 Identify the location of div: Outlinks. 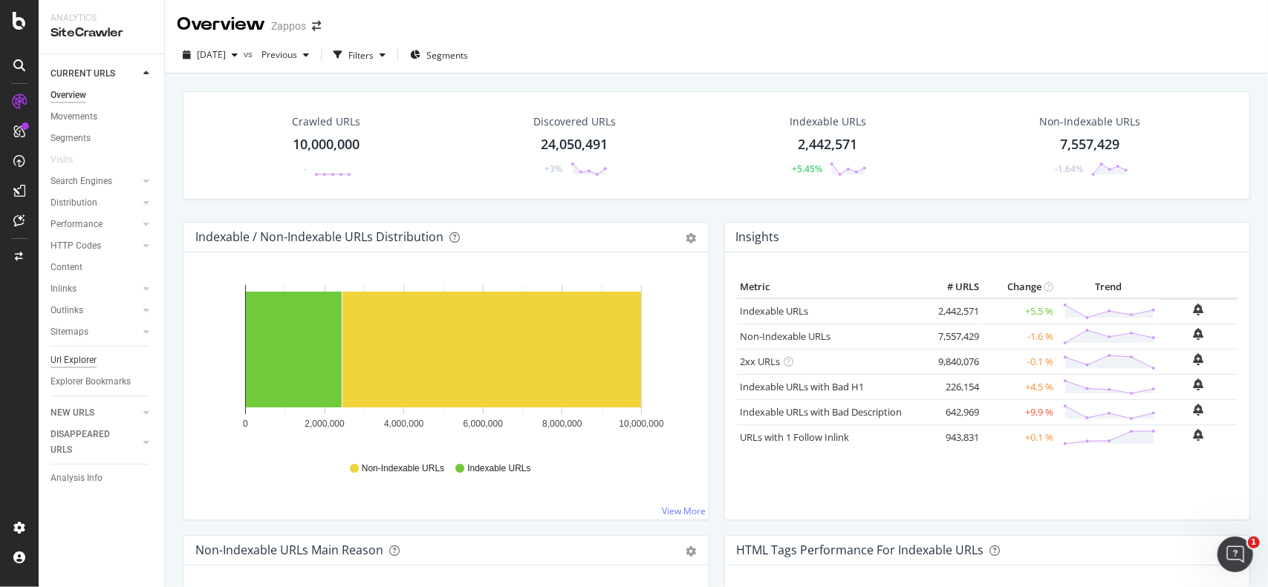
(67, 310).